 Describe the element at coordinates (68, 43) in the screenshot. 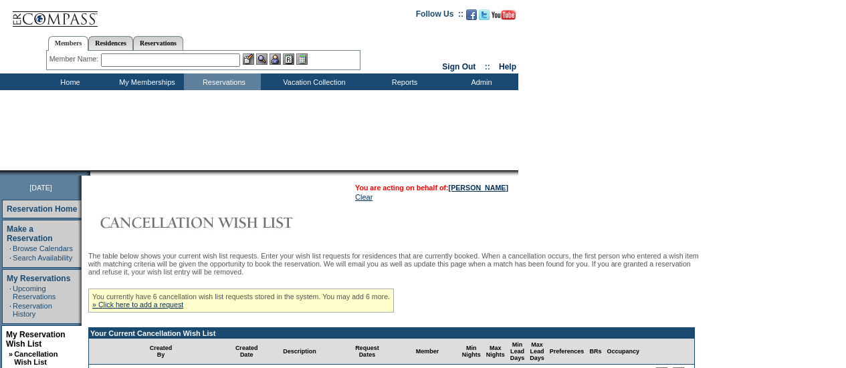

I see `a: Members` at that location.